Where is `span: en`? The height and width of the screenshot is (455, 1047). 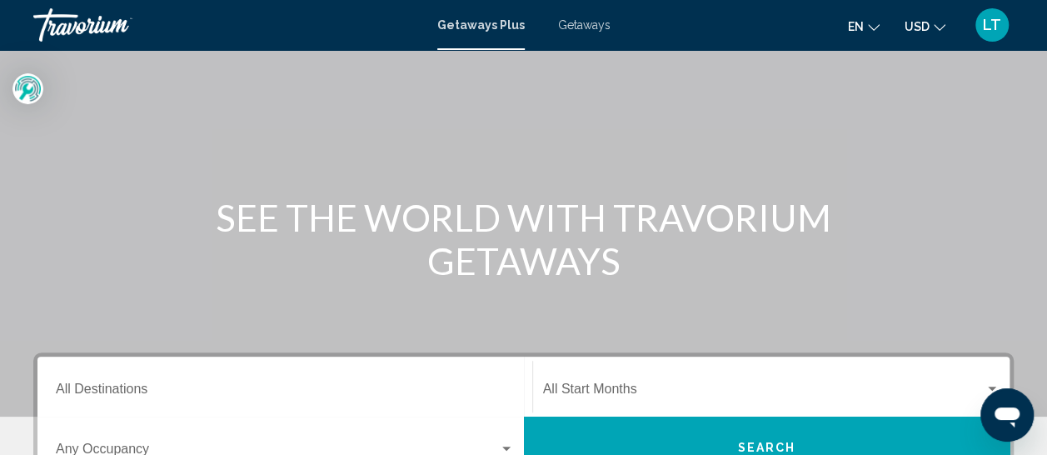
span: en is located at coordinates (856, 27).